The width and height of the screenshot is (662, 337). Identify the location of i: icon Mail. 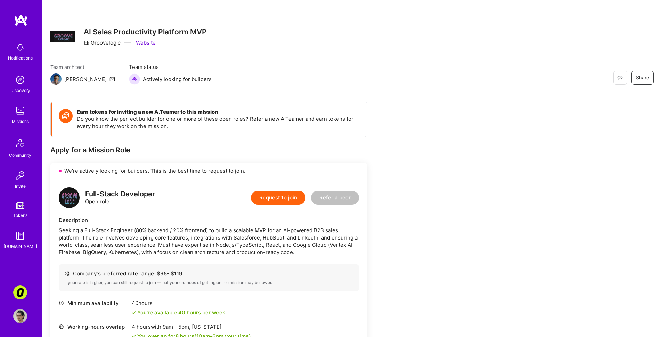
(112, 79).